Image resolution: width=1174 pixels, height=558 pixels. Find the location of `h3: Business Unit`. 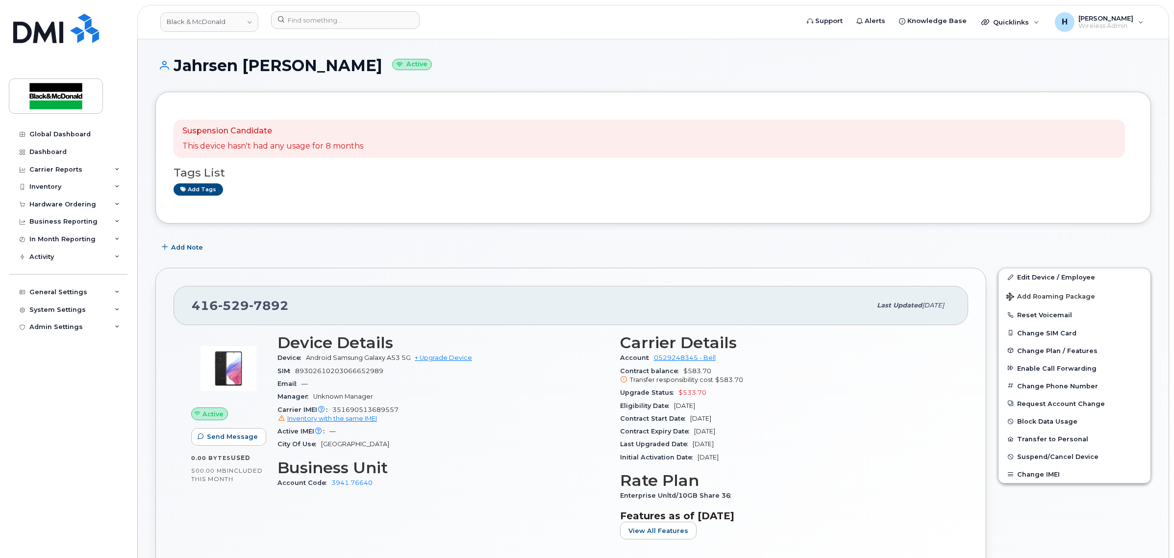

h3: Business Unit is located at coordinates (443, 468).